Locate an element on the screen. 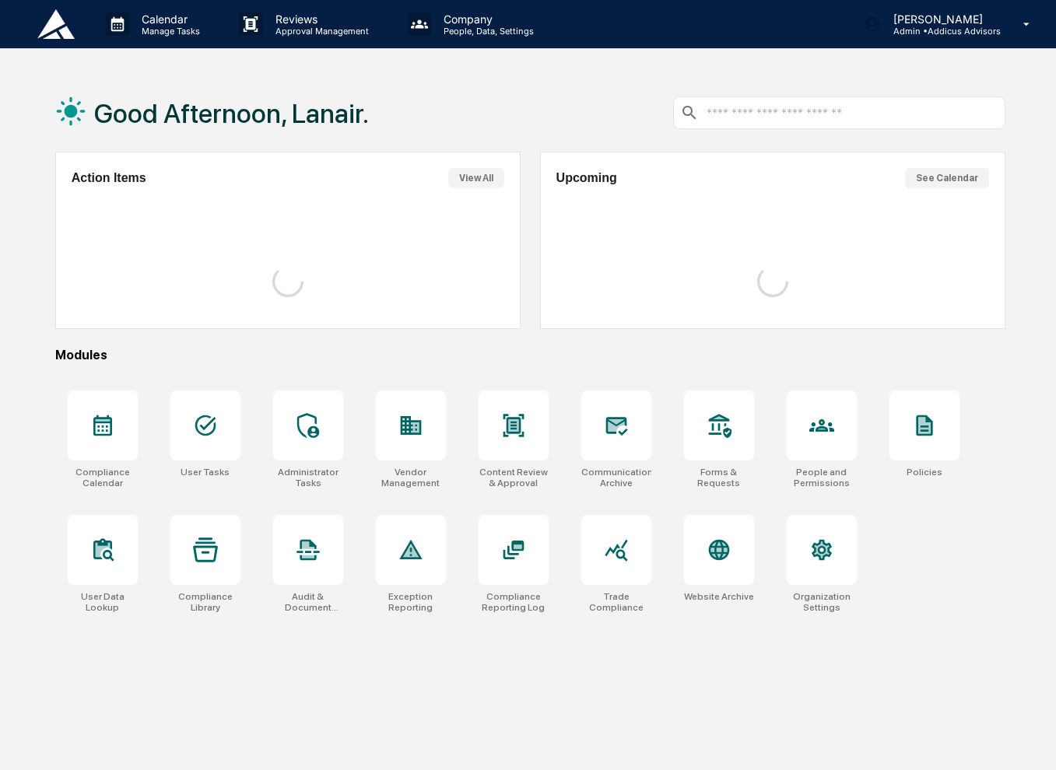  div: Trade Compliance is located at coordinates (616, 602).